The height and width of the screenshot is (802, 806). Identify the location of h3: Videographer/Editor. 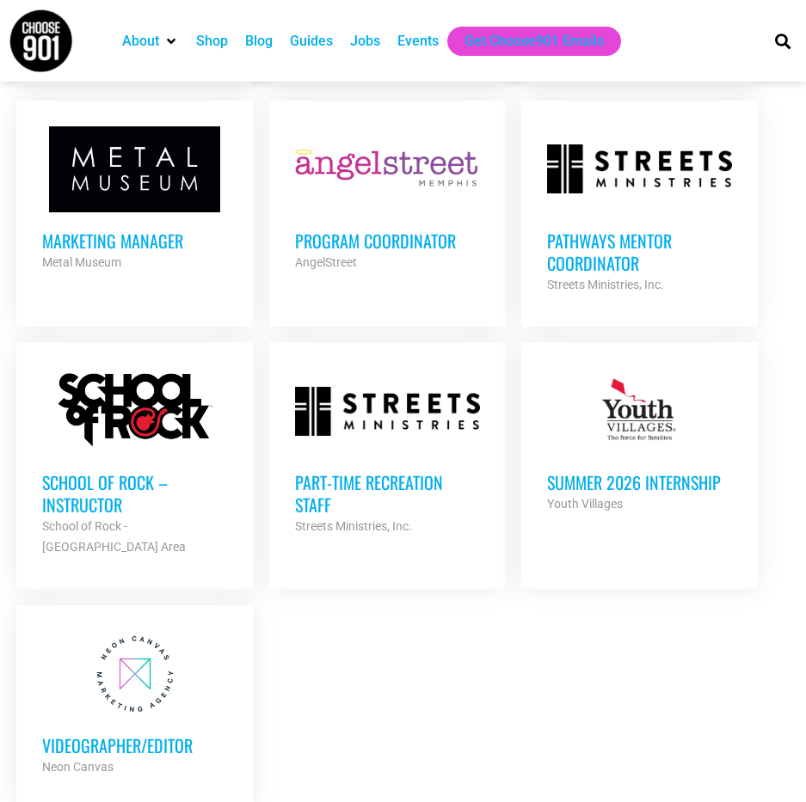
(134, 745).